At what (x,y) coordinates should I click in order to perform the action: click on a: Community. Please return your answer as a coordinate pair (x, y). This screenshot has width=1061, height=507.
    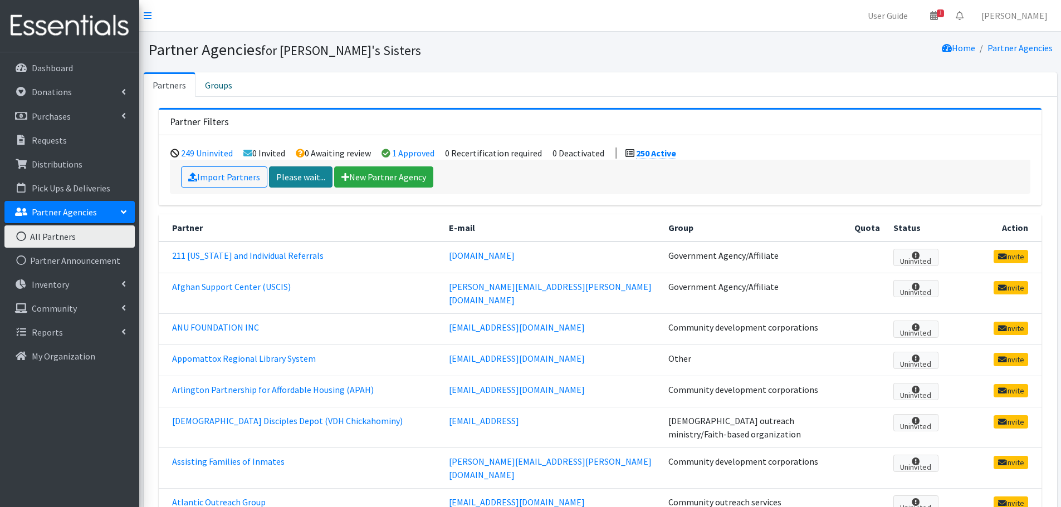
    Looking at the image, I should click on (70, 309).